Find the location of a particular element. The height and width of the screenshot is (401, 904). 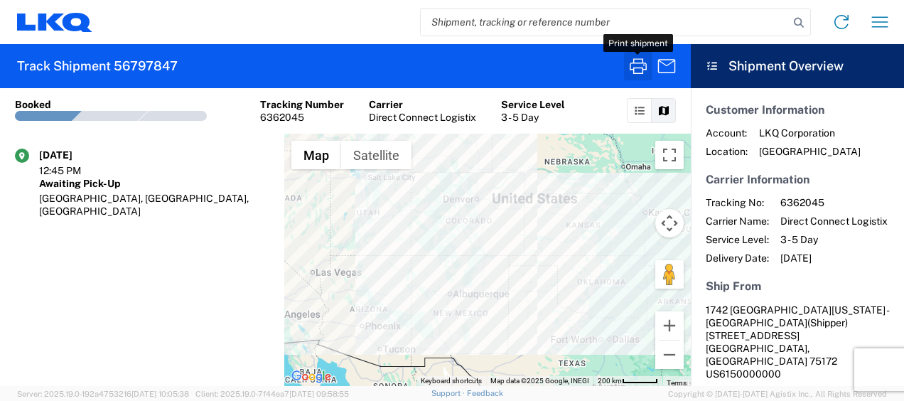

span: Map data ©2025 Google, INEGI is located at coordinates (540, 380).